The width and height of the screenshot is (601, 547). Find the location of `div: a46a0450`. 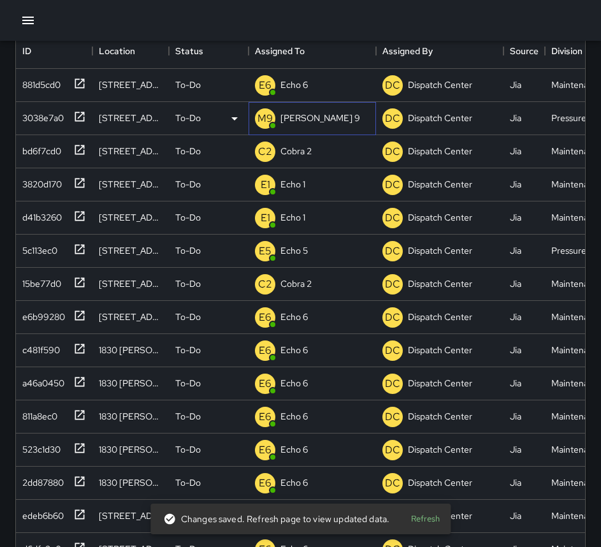

div: a46a0450 is located at coordinates (41, 381).